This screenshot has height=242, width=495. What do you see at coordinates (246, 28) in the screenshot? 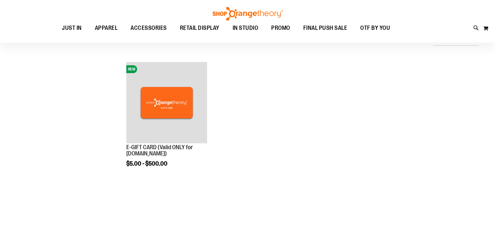
I see `span: IN STUDIO` at bounding box center [246, 28].